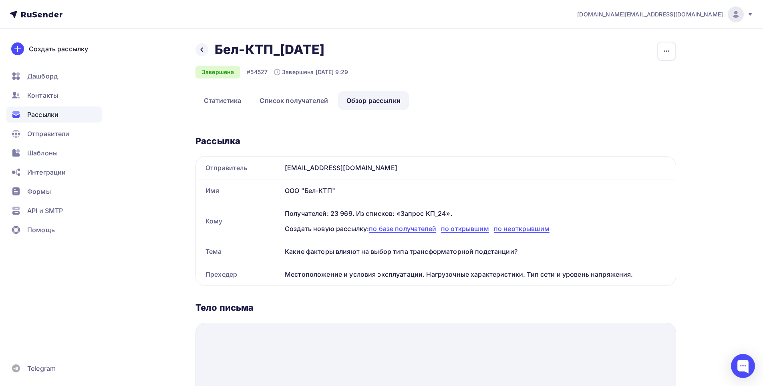 This screenshot has height=386, width=763. What do you see at coordinates (436, 141) in the screenshot?
I see `div: Рассылка` at bounding box center [436, 141].